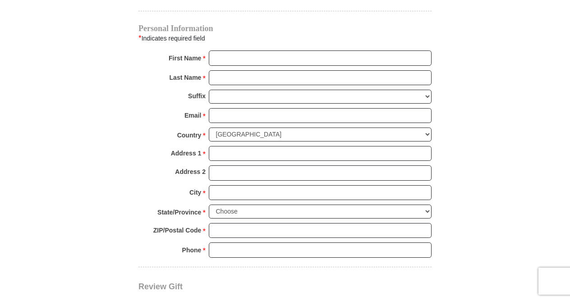 This screenshot has width=570, height=301. What do you see at coordinates (186, 153) in the screenshot?
I see `strong: Address 1` at bounding box center [186, 153].